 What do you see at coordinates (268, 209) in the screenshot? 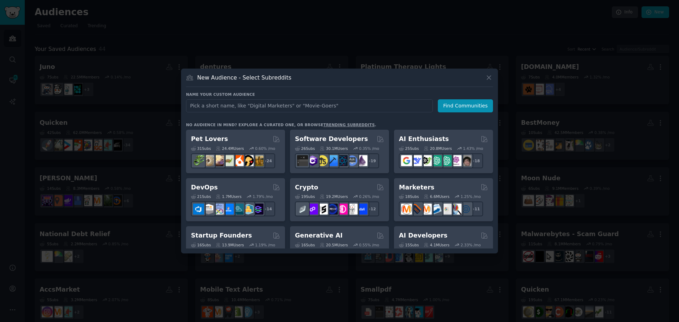
I see `div: + 14` at bounding box center [268, 209].